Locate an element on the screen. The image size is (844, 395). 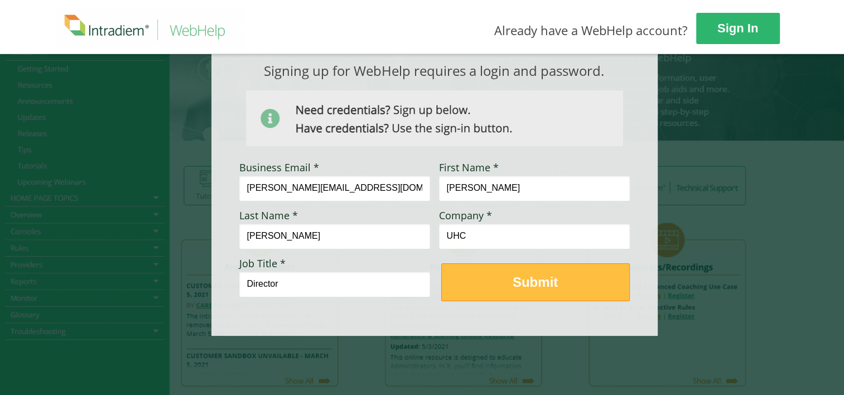
strong: Submit is located at coordinates (535, 282).